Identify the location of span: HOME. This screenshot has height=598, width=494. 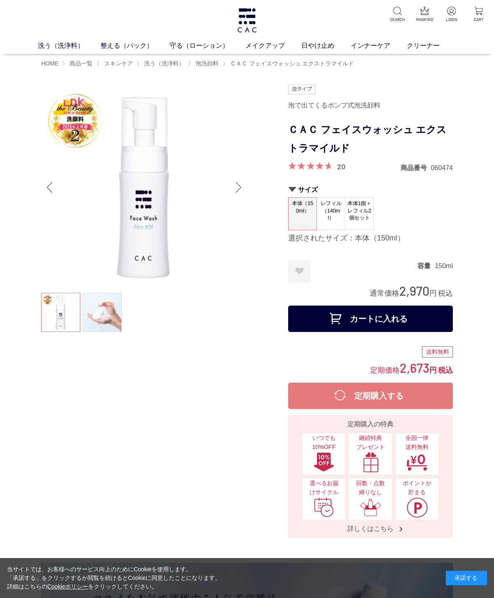
(50, 63).